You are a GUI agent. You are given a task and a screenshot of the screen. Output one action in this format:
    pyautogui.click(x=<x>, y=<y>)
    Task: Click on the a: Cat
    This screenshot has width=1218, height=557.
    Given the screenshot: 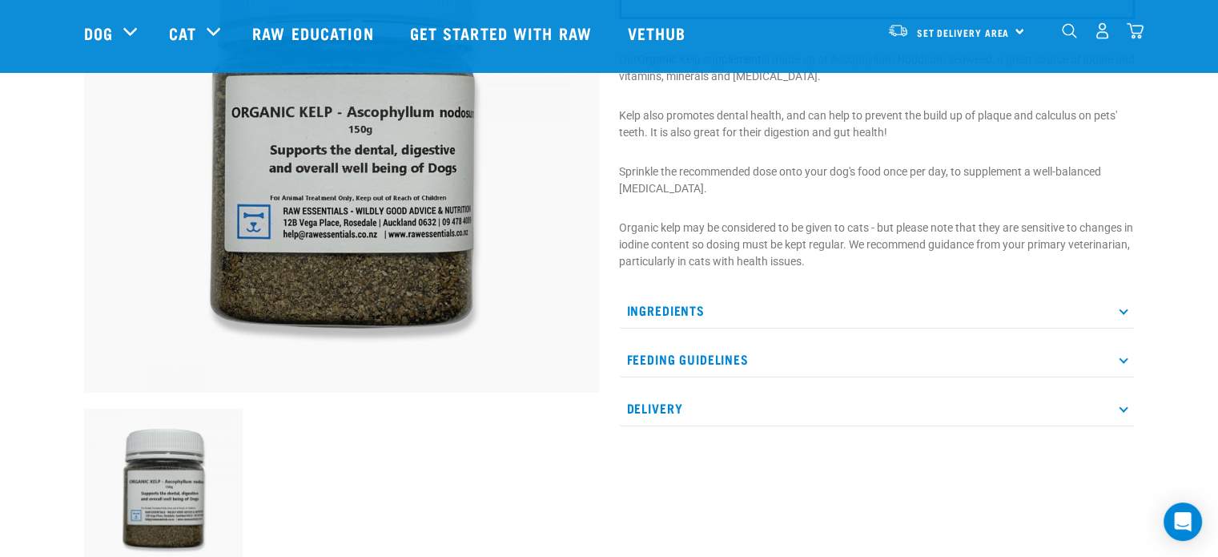 What is the action you would take?
    pyautogui.click(x=183, y=33)
    